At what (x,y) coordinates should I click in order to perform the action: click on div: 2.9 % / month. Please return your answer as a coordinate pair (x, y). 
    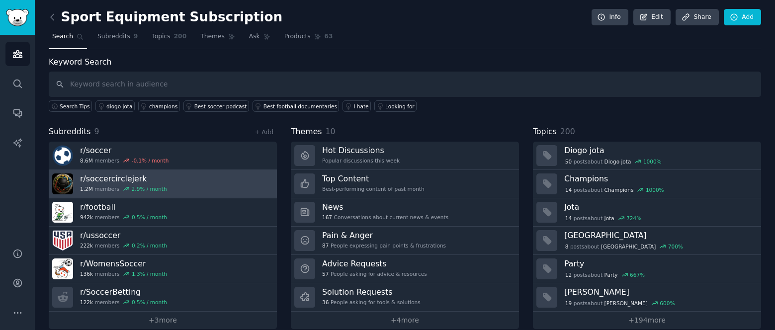
    Looking at the image, I should click on (149, 189).